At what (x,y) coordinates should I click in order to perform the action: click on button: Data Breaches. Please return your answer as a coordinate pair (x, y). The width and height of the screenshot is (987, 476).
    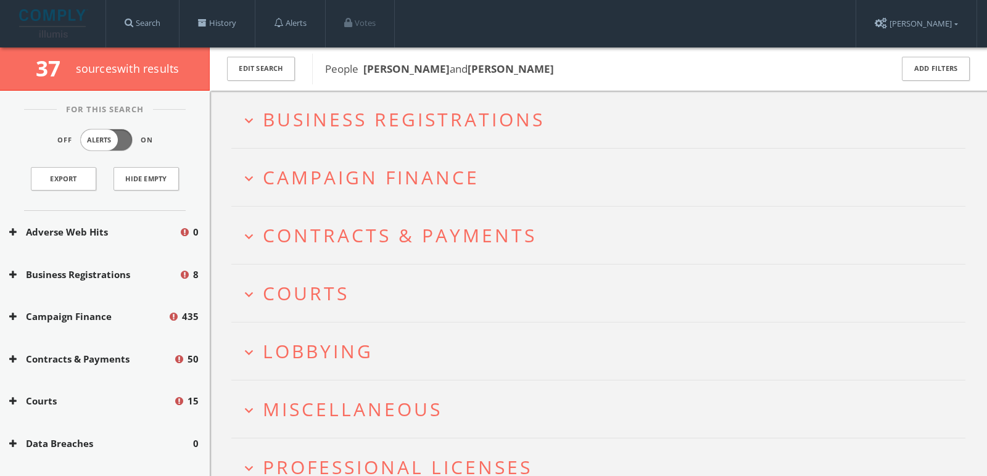
    Looking at the image, I should click on (101, 444).